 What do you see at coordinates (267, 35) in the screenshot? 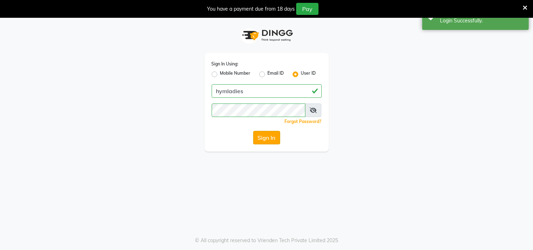
I see `img: logo1.svg` at bounding box center [267, 35].